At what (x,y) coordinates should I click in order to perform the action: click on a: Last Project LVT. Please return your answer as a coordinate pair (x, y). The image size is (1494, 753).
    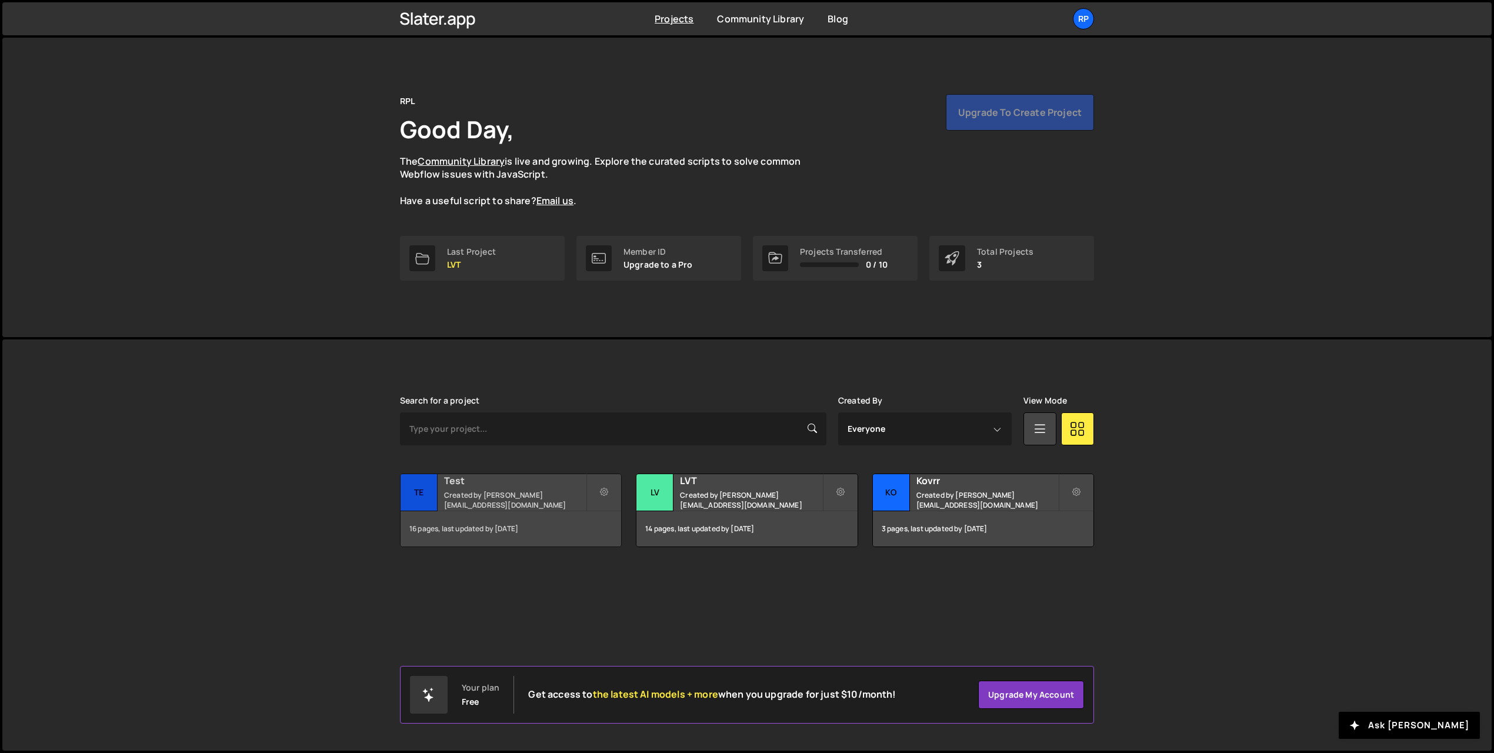
    Looking at the image, I should click on (482, 258).